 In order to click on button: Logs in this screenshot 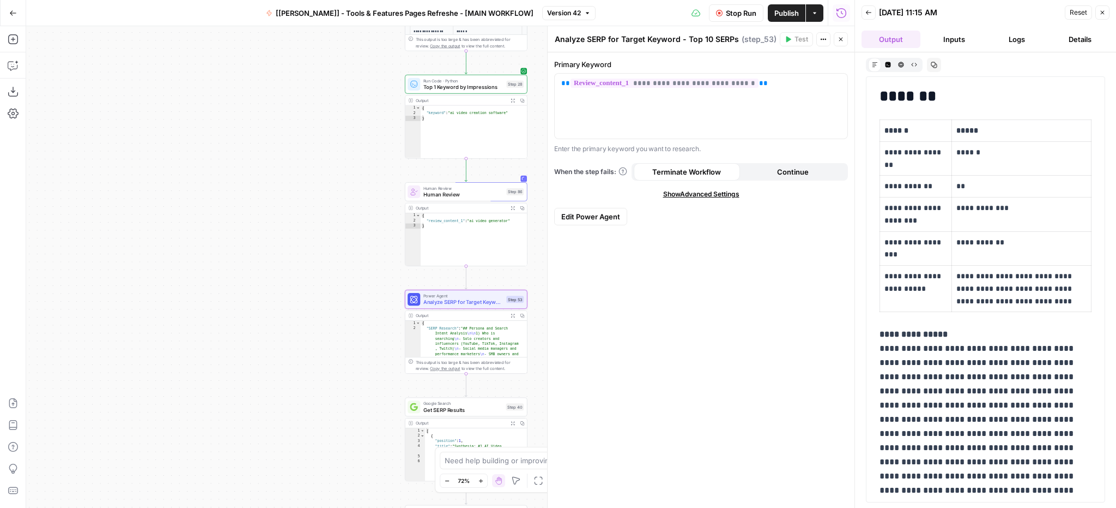, I will do `click(1018, 39)`.